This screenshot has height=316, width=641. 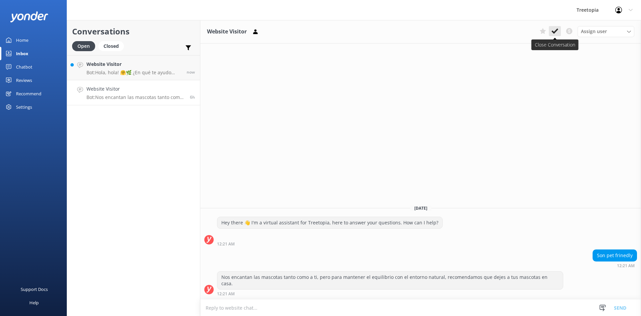 What do you see at coordinates (134, 92) in the screenshot?
I see `a: Website VisitorBot:Nos encantan las mascotas tanto como a ti, pero para mantener el equilibrio co...` at bounding box center [134, 92].